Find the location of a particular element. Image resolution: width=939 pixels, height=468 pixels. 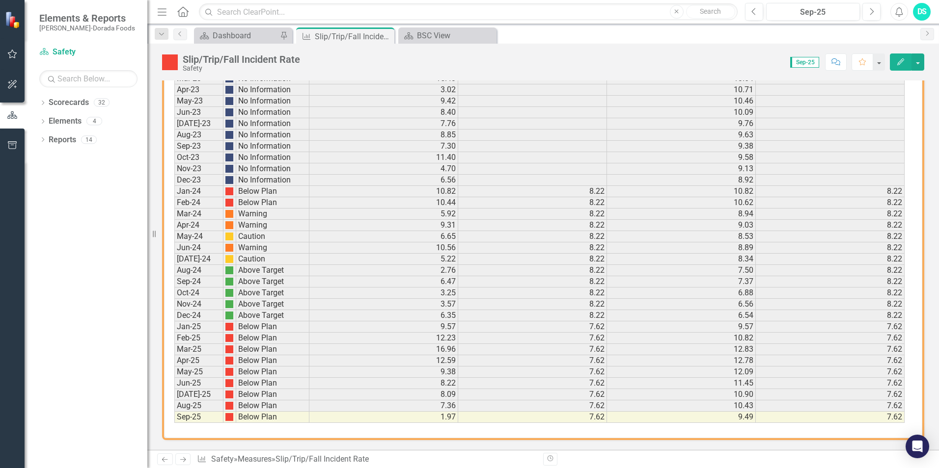

td: Aug-24 is located at coordinates (199, 271).